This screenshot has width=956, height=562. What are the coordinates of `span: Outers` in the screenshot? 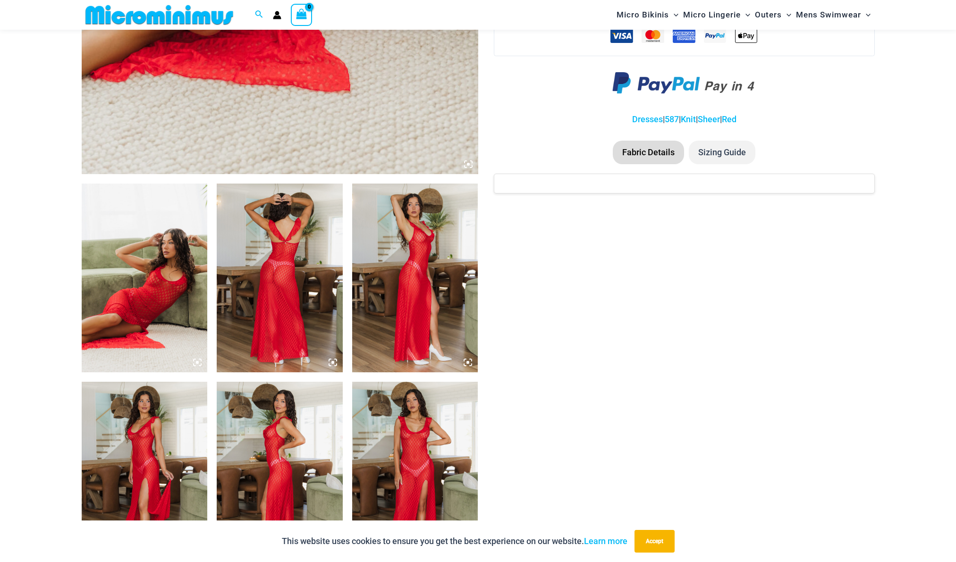 It's located at (768, 15).